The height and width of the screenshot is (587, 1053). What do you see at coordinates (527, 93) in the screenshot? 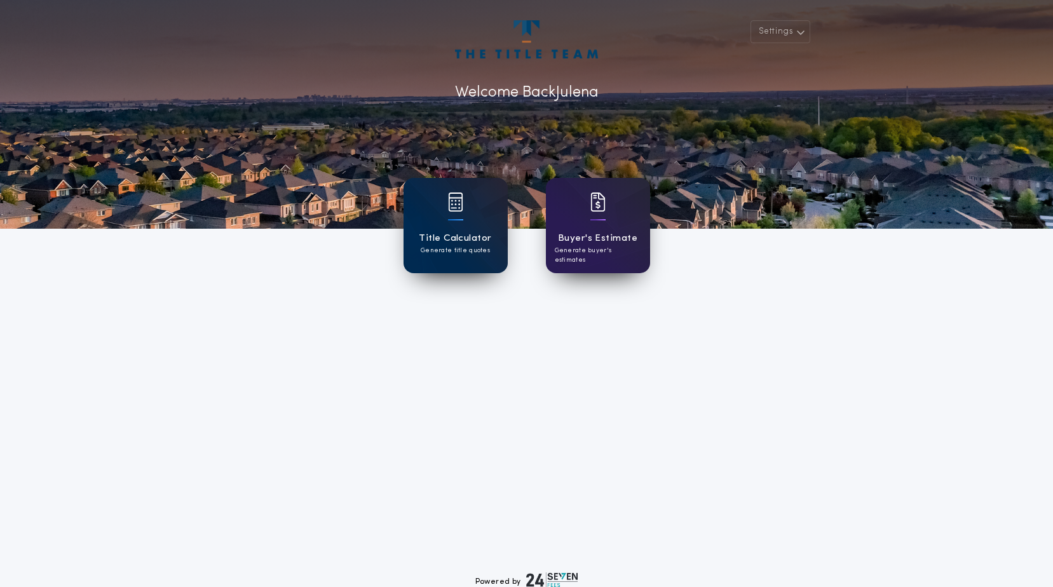
I see `p: Welcome Back Julena` at bounding box center [527, 93].